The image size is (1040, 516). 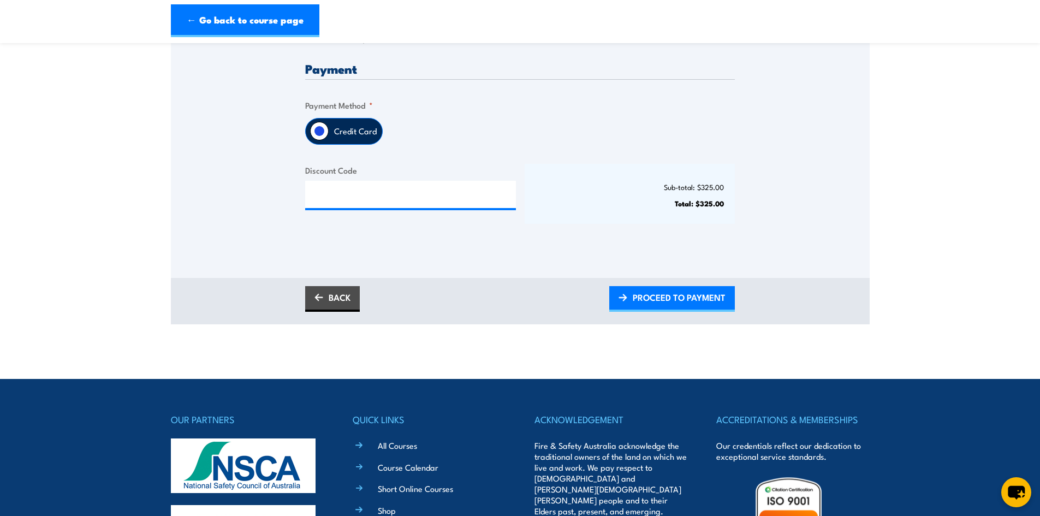 What do you see at coordinates (339, 105) in the screenshot?
I see `legend: Payment Method` at bounding box center [339, 105].